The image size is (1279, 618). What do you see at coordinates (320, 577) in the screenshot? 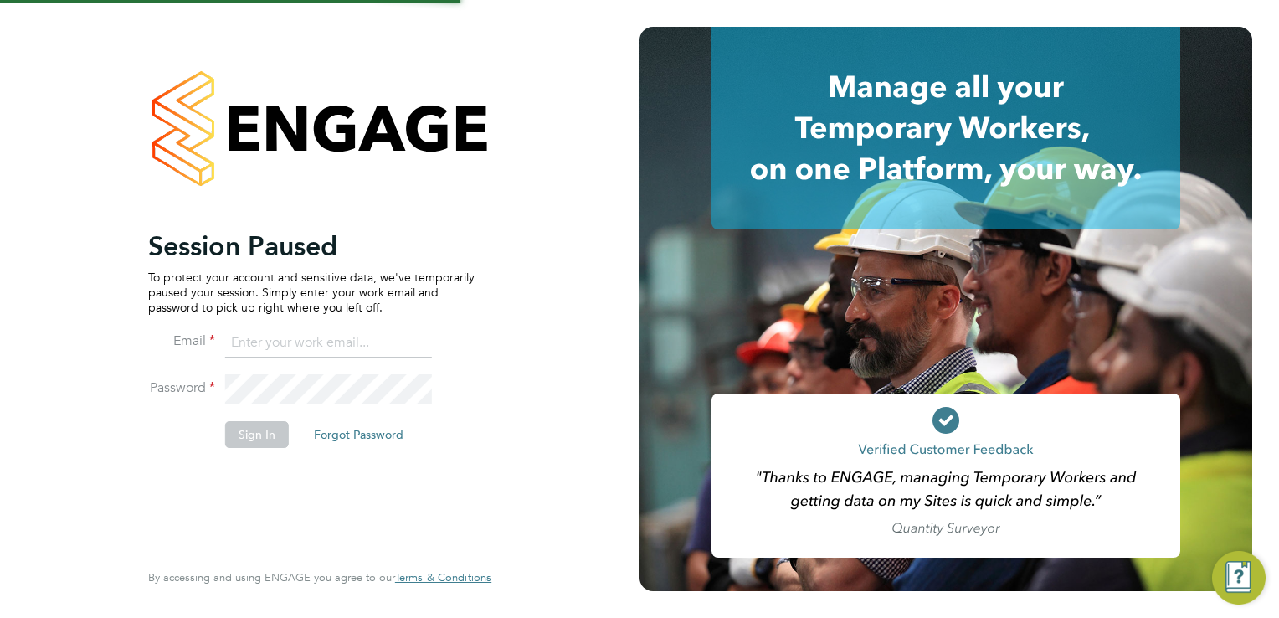
I see `span: By accessing and using ENGAGE you agree to our` at bounding box center [320, 577].